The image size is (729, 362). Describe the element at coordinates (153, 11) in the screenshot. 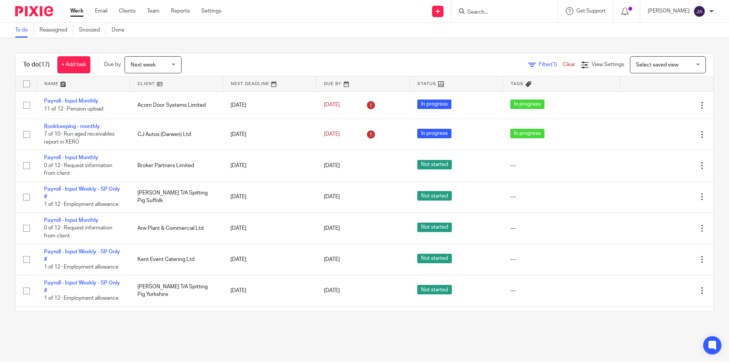

I see `a: Team` at that location.